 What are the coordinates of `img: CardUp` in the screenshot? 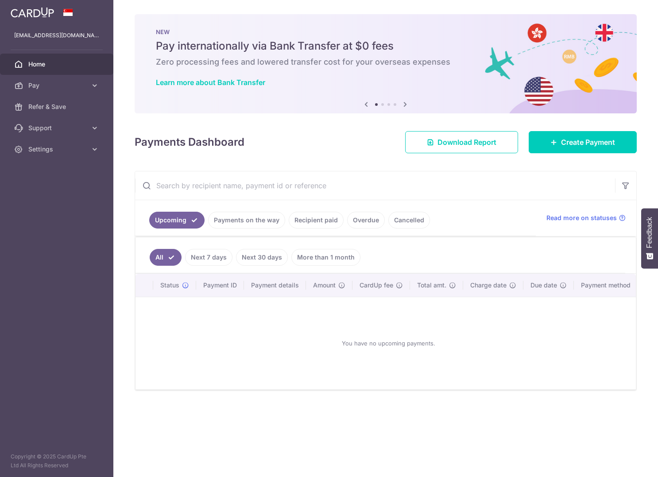 It's located at (32, 12).